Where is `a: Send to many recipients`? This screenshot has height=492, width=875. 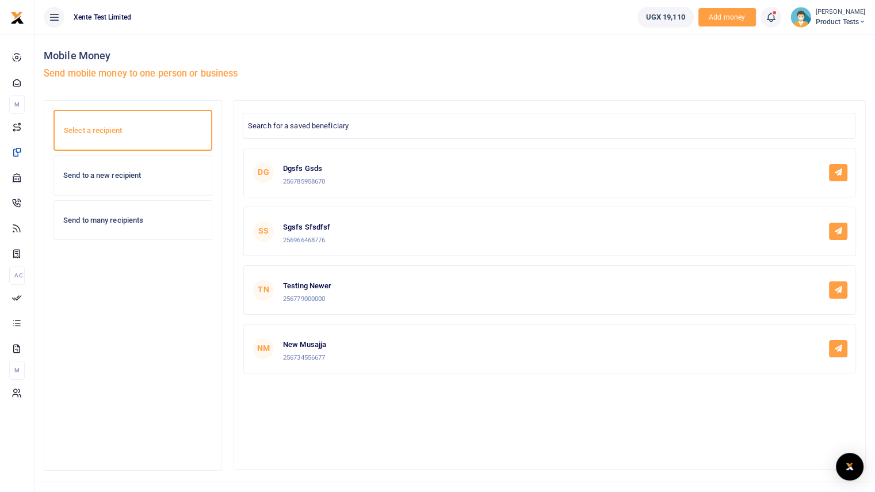 a: Send to many recipients is located at coordinates (133, 220).